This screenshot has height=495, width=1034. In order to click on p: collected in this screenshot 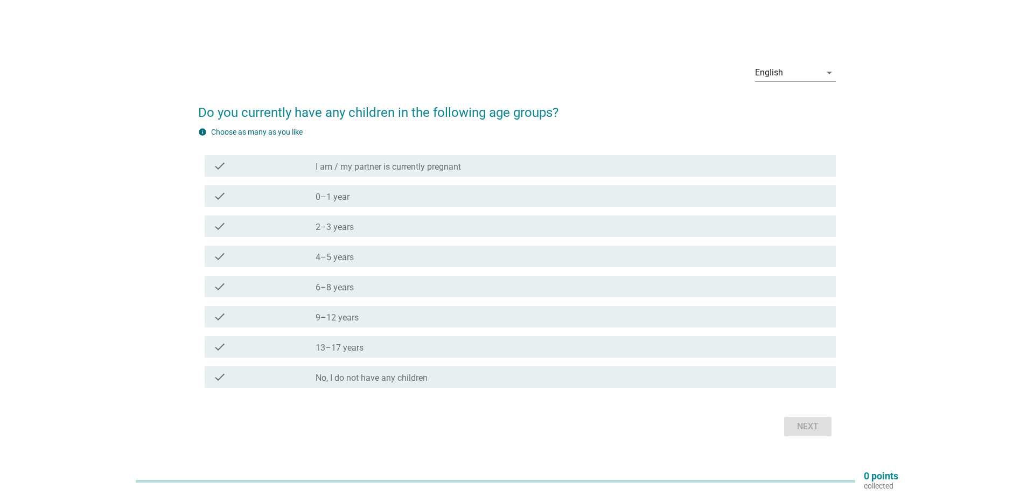, I will do `click(881, 486)`.